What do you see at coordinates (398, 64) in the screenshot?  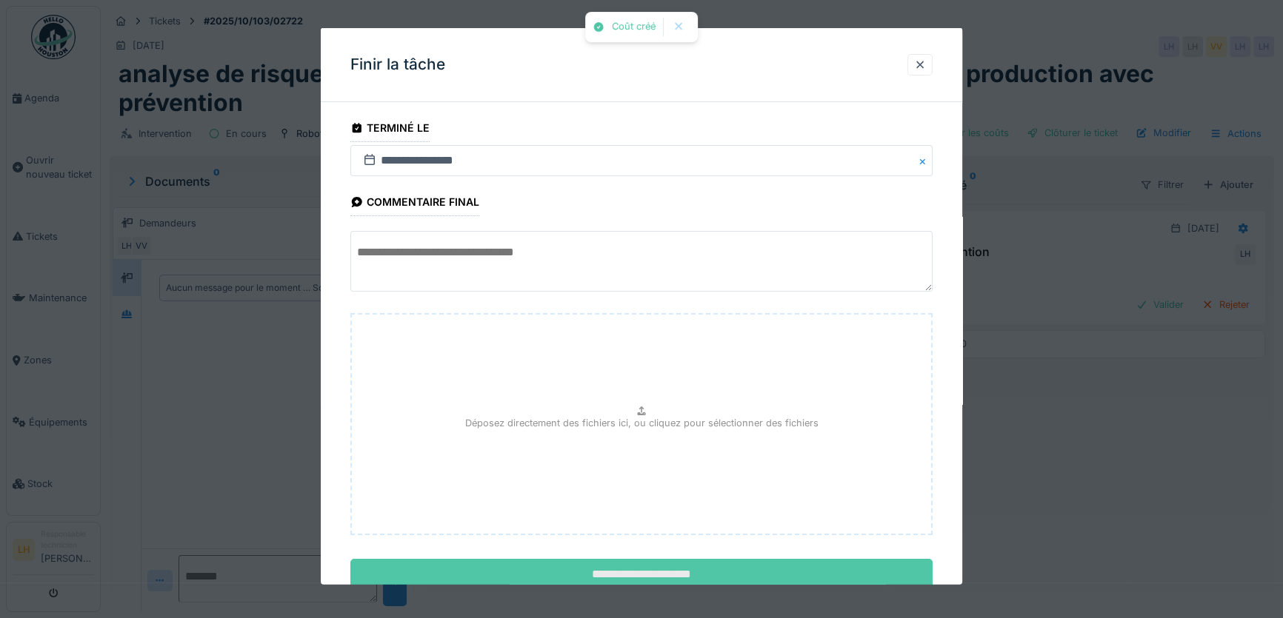 I see `h3: Finir la tâche` at bounding box center [398, 64].